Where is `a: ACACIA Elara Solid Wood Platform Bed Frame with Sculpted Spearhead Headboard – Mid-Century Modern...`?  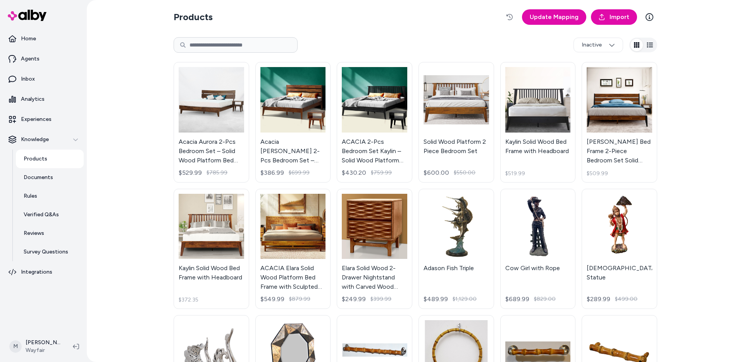 a: ACACIA Elara Solid Wood Platform Bed Frame with Sculpted Spearhead Headboard – Mid-Century Modern... is located at coordinates (293, 249).